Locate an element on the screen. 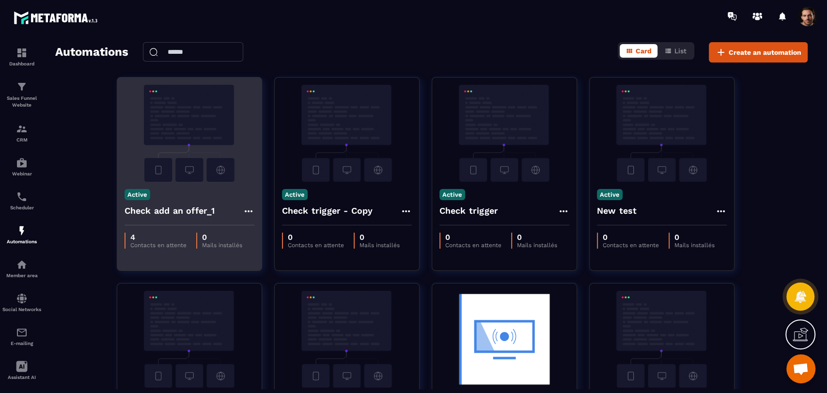 The image size is (827, 393). img: logo is located at coordinates (57, 17).